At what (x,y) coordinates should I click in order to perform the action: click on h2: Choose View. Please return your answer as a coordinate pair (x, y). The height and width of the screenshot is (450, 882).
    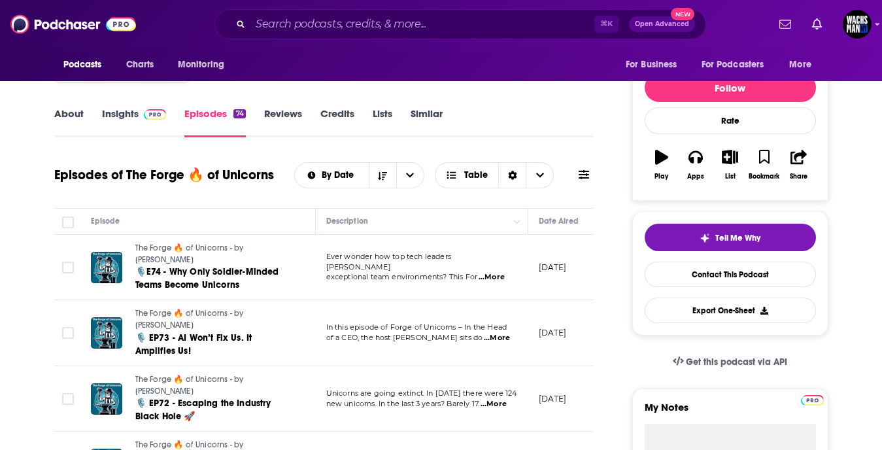
    Looking at the image, I should click on (494, 175).